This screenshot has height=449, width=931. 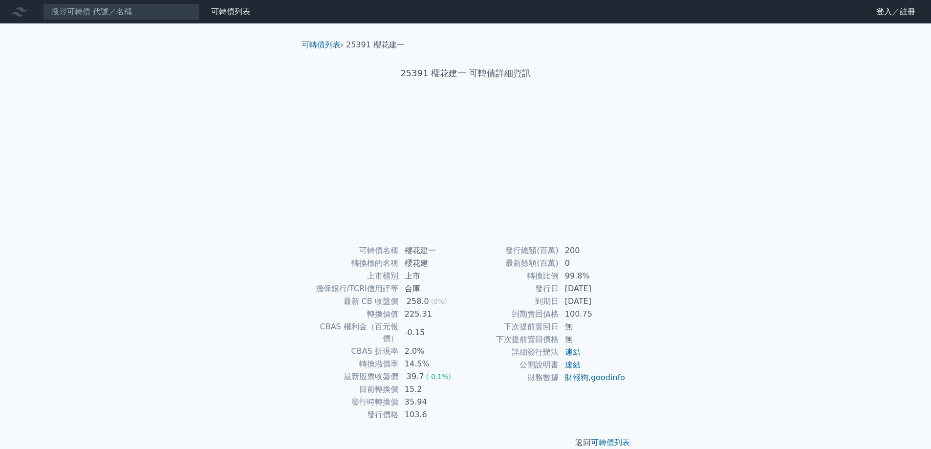 I want to click on td: 詳細發行辦法, so click(x=512, y=352).